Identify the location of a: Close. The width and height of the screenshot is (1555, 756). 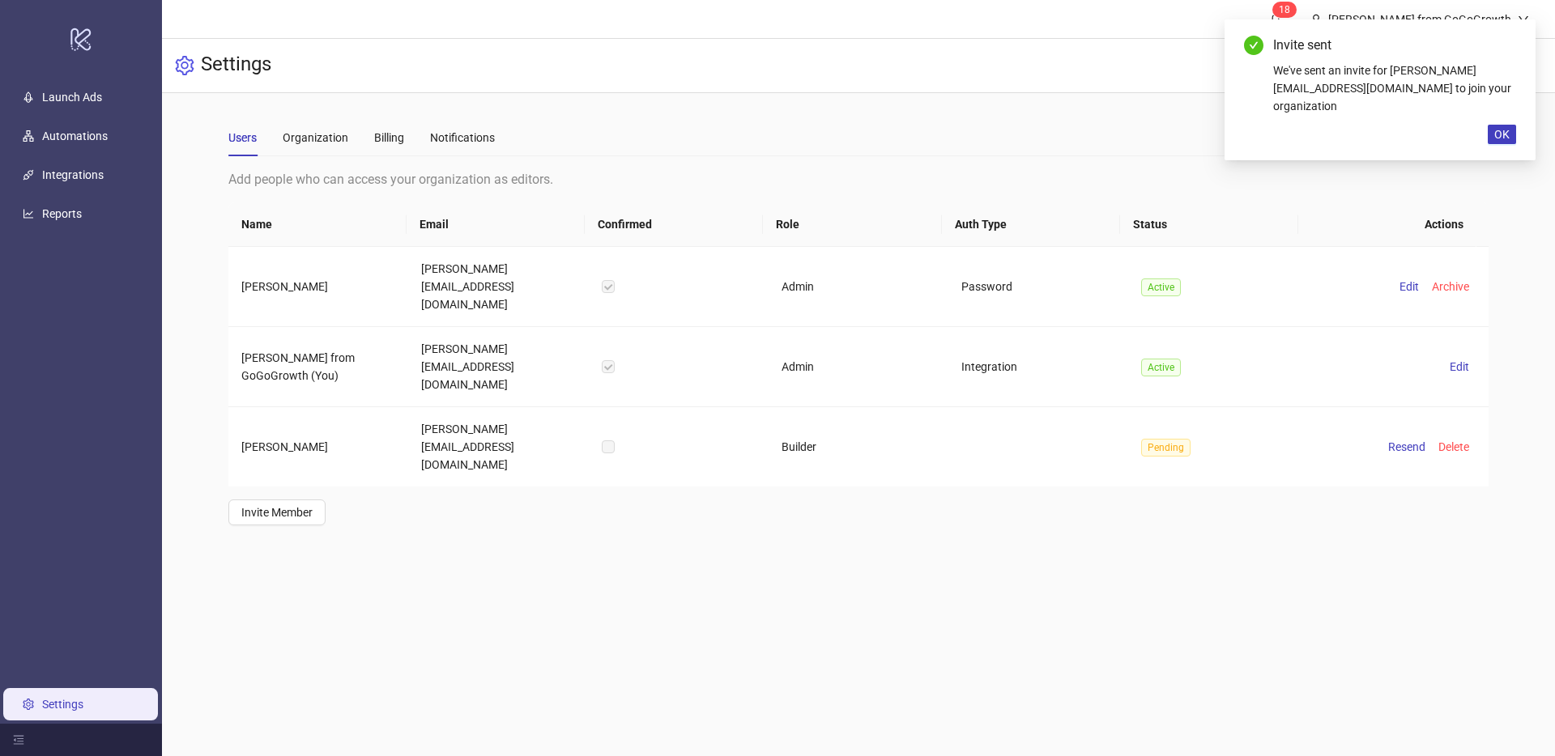
(1507, 45).